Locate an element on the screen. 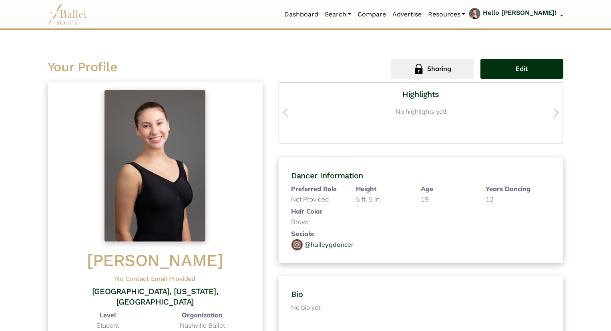  p: No highlights yet! is located at coordinates (421, 112).